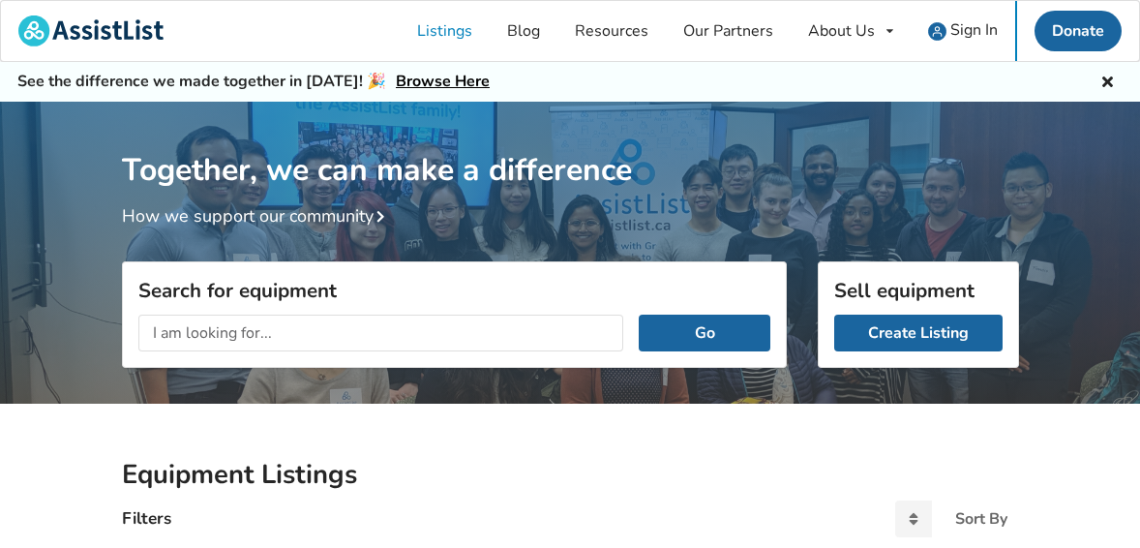 The width and height of the screenshot is (1140, 548). What do you see at coordinates (442, 81) in the screenshot?
I see `a: Browse Here` at bounding box center [442, 81].